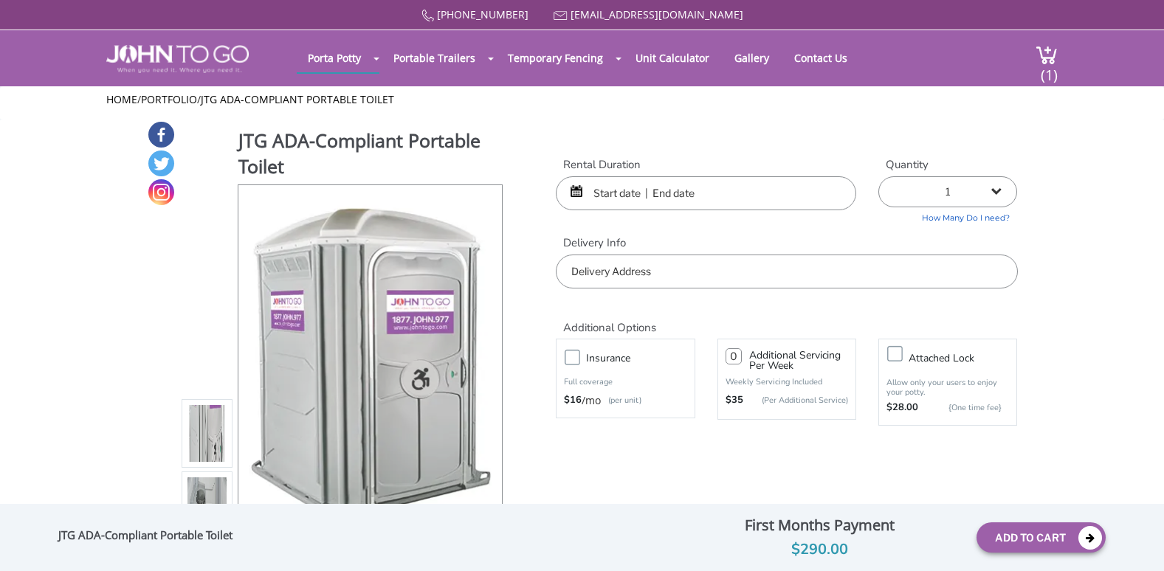  I want to click on h2: Additional Options, so click(786, 319).